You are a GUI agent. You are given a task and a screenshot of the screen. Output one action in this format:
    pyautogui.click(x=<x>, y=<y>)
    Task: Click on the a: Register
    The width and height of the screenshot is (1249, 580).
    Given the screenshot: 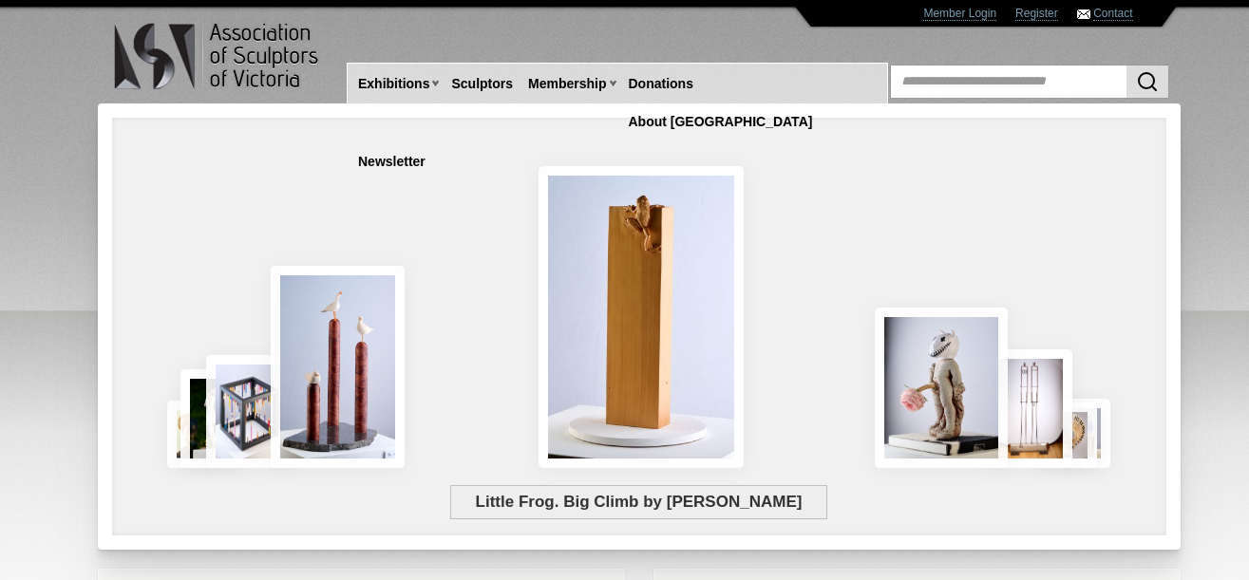 What is the action you would take?
    pyautogui.click(x=1036, y=13)
    